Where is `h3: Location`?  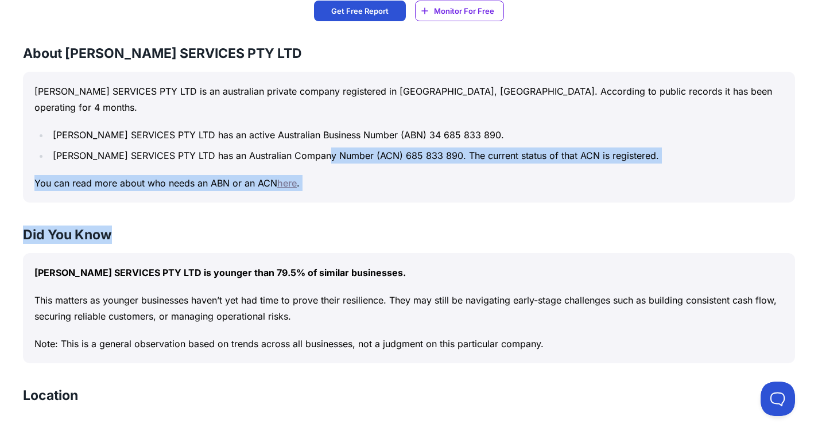
h3: Location is located at coordinates (50, 395).